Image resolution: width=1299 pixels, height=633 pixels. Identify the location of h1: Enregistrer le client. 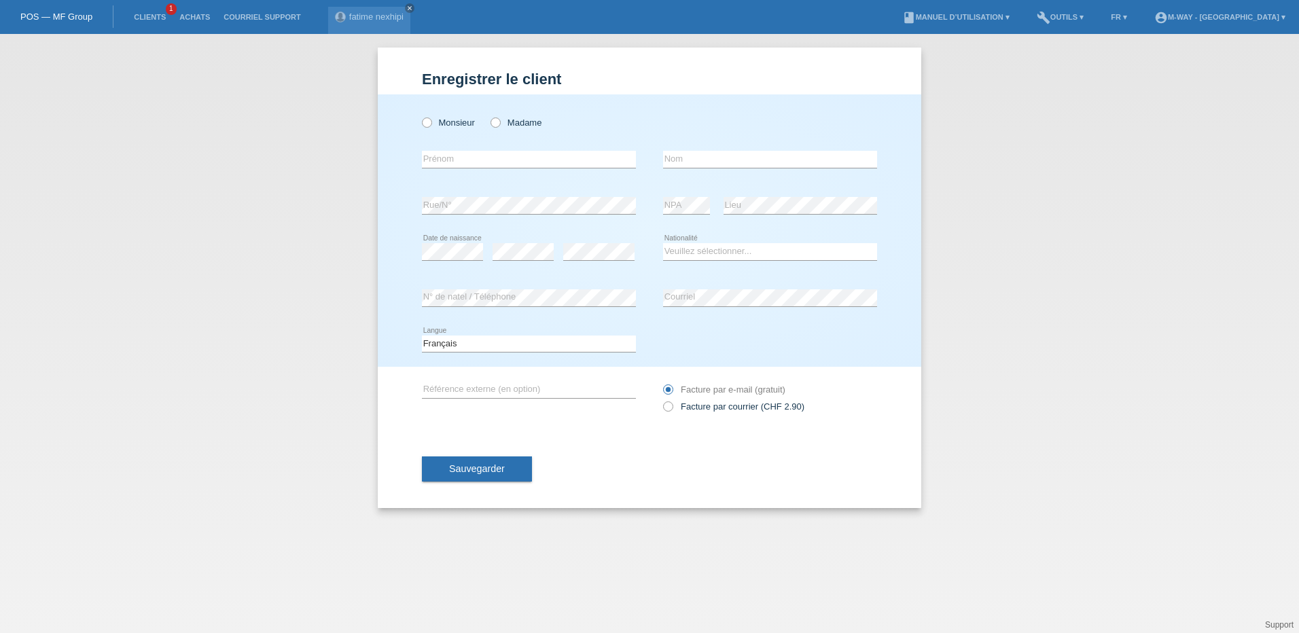
(649, 79).